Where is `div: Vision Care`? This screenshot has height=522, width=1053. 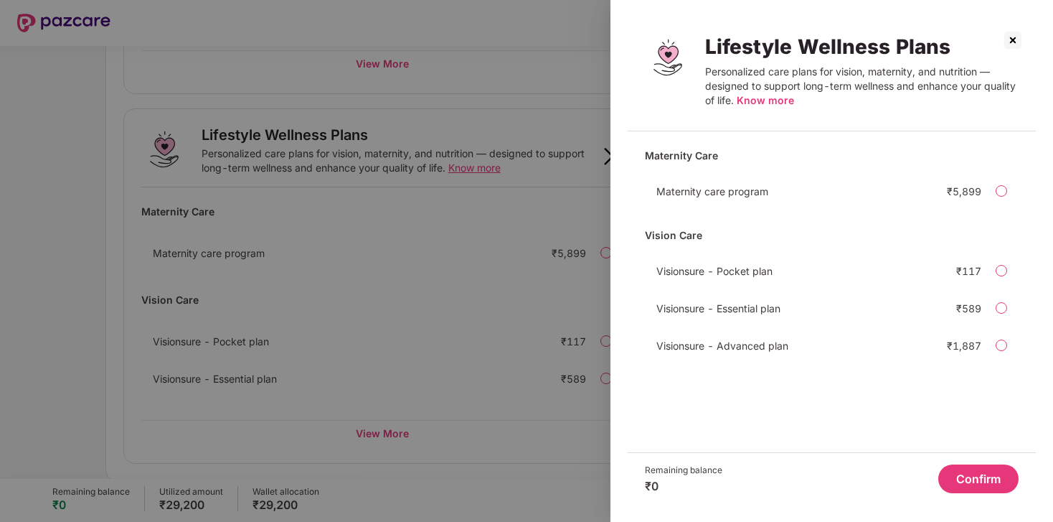
div: Vision Care is located at coordinates (832, 235).